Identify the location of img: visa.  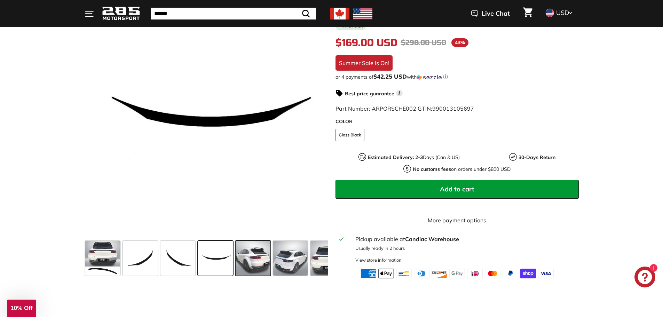
(546, 274).